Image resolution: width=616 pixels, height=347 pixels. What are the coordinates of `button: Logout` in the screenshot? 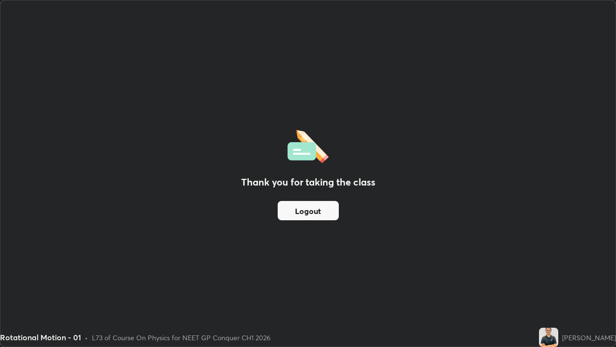 It's located at (308, 210).